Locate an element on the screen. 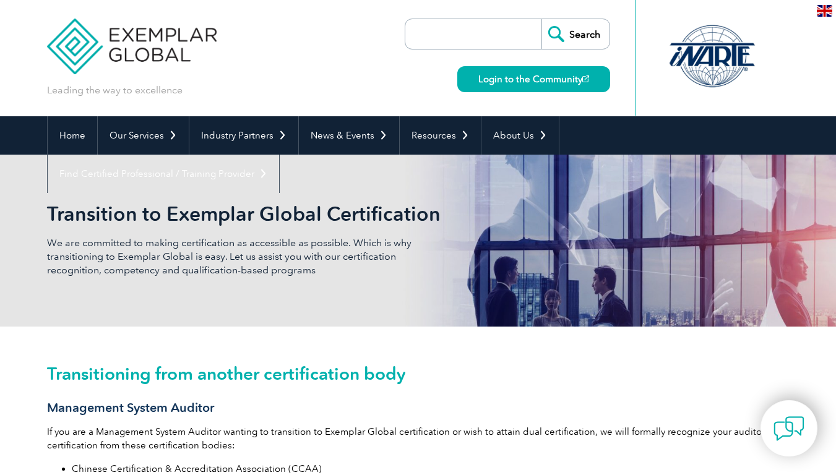  a: Login to the Community is located at coordinates (533, 79).